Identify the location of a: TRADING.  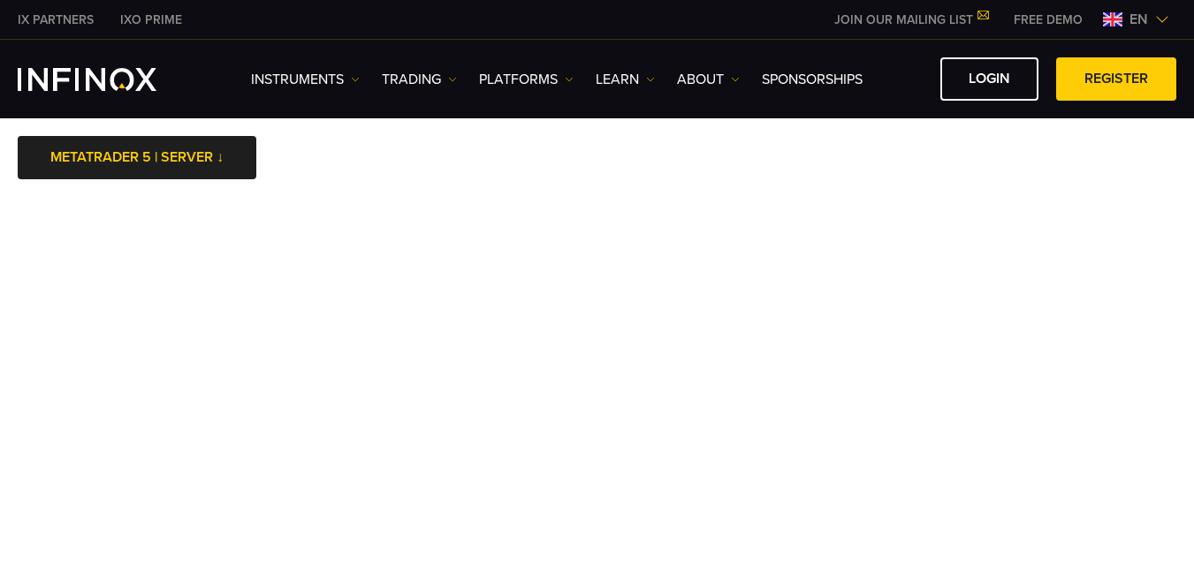
(419, 80).